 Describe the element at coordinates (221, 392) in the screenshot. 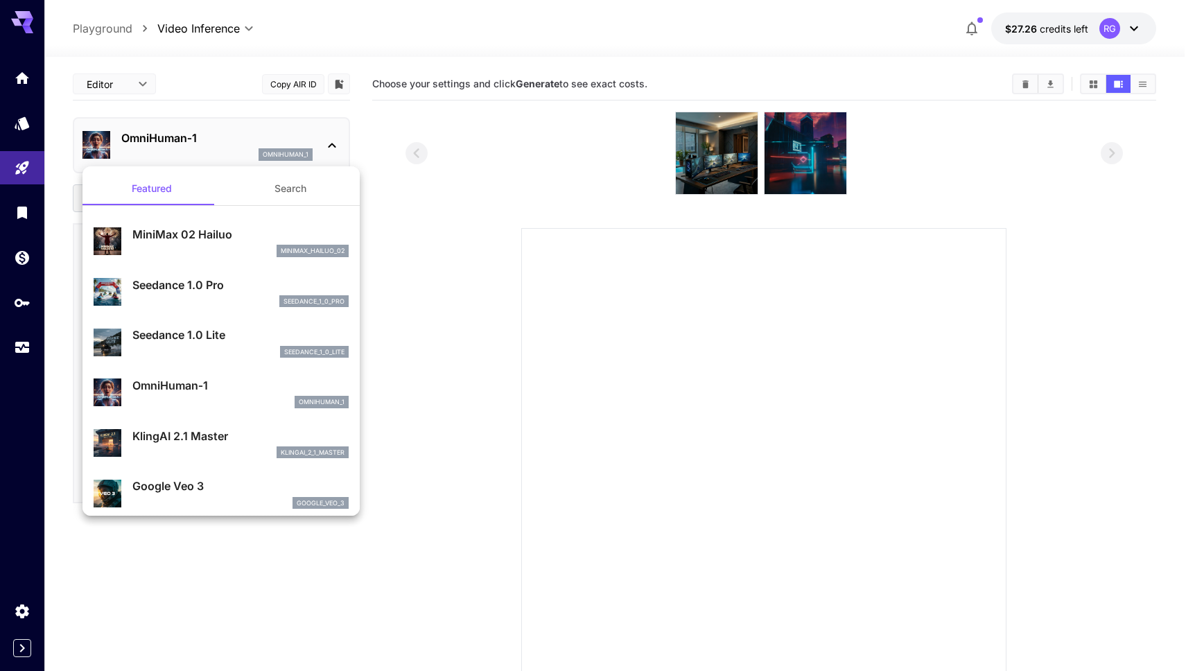

I see `div: OmniHuman‑1omnihuman_1` at that location.